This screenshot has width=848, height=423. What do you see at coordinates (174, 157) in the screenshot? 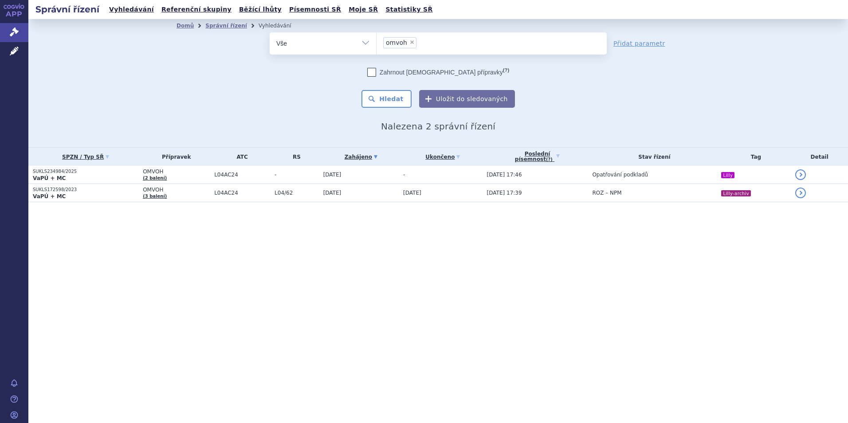
I see `th: Přípravek` at bounding box center [174, 157].